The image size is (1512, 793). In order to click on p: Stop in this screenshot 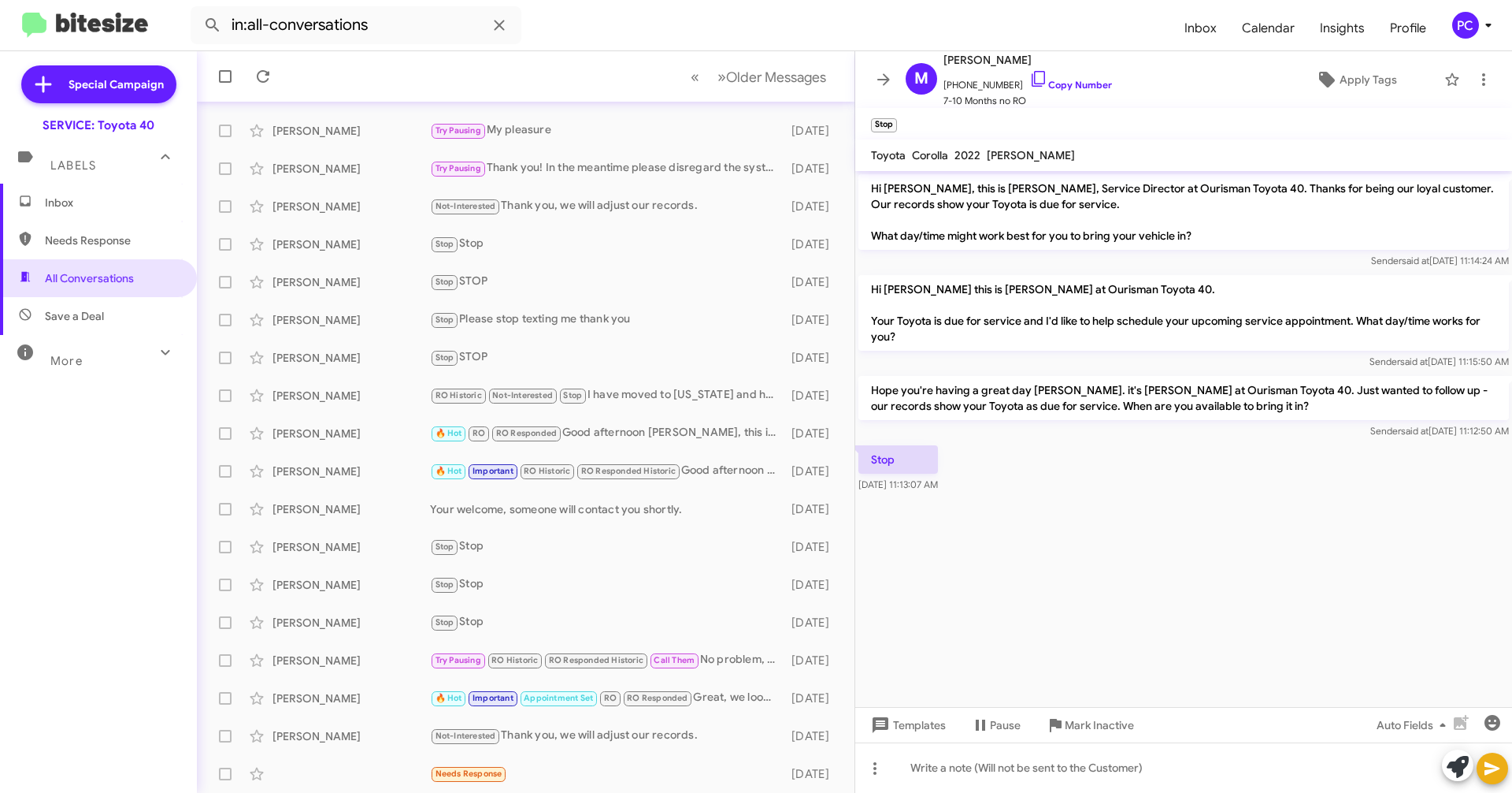, I will do `click(897, 460)`.